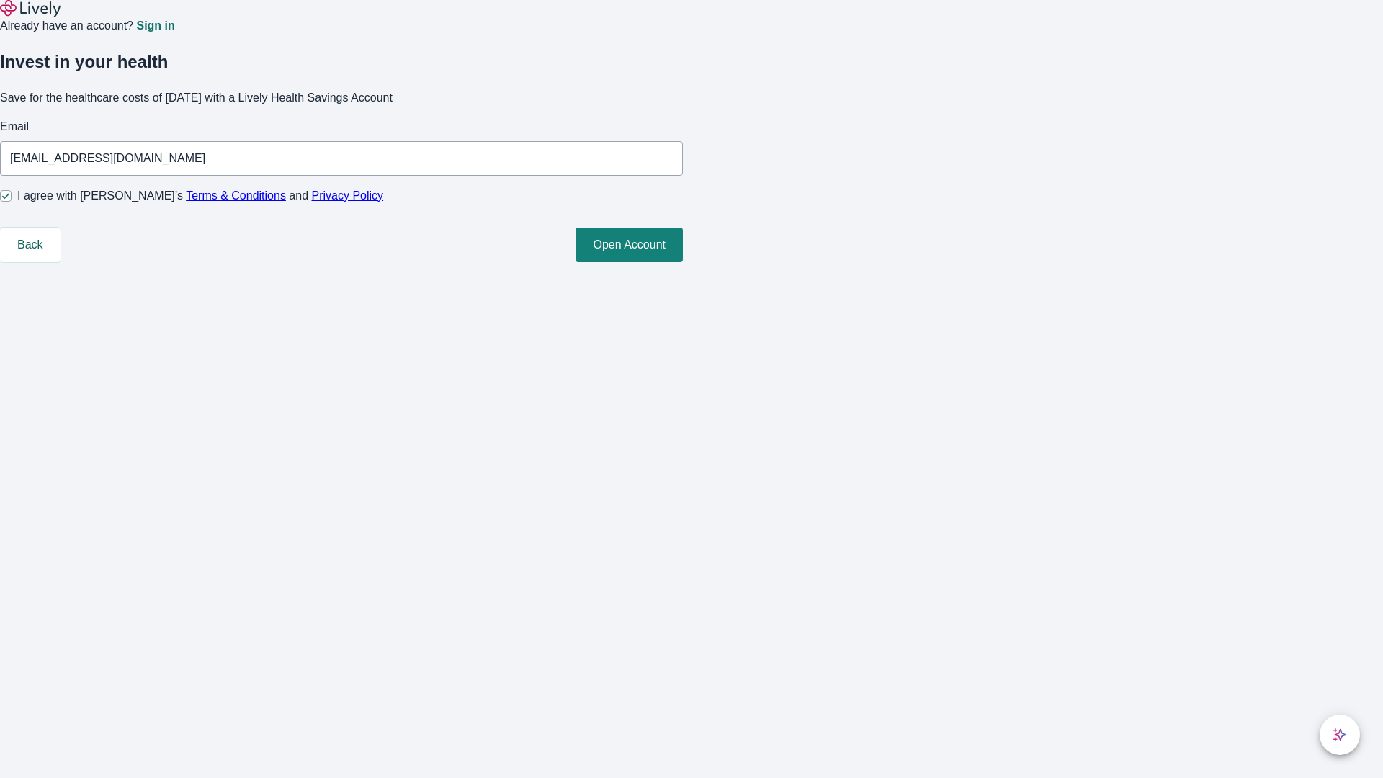 This screenshot has width=1383, height=778. I want to click on button: Open Account, so click(629, 245).